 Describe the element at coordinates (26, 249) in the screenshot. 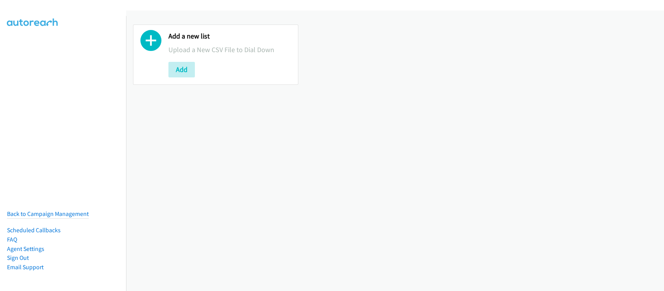

I see `a: Agent Settings` at that location.